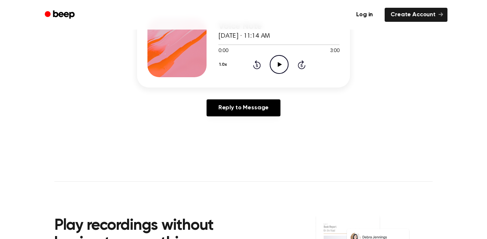  What do you see at coordinates (223, 51) in the screenshot?
I see `span: 0:00` at bounding box center [223, 51].